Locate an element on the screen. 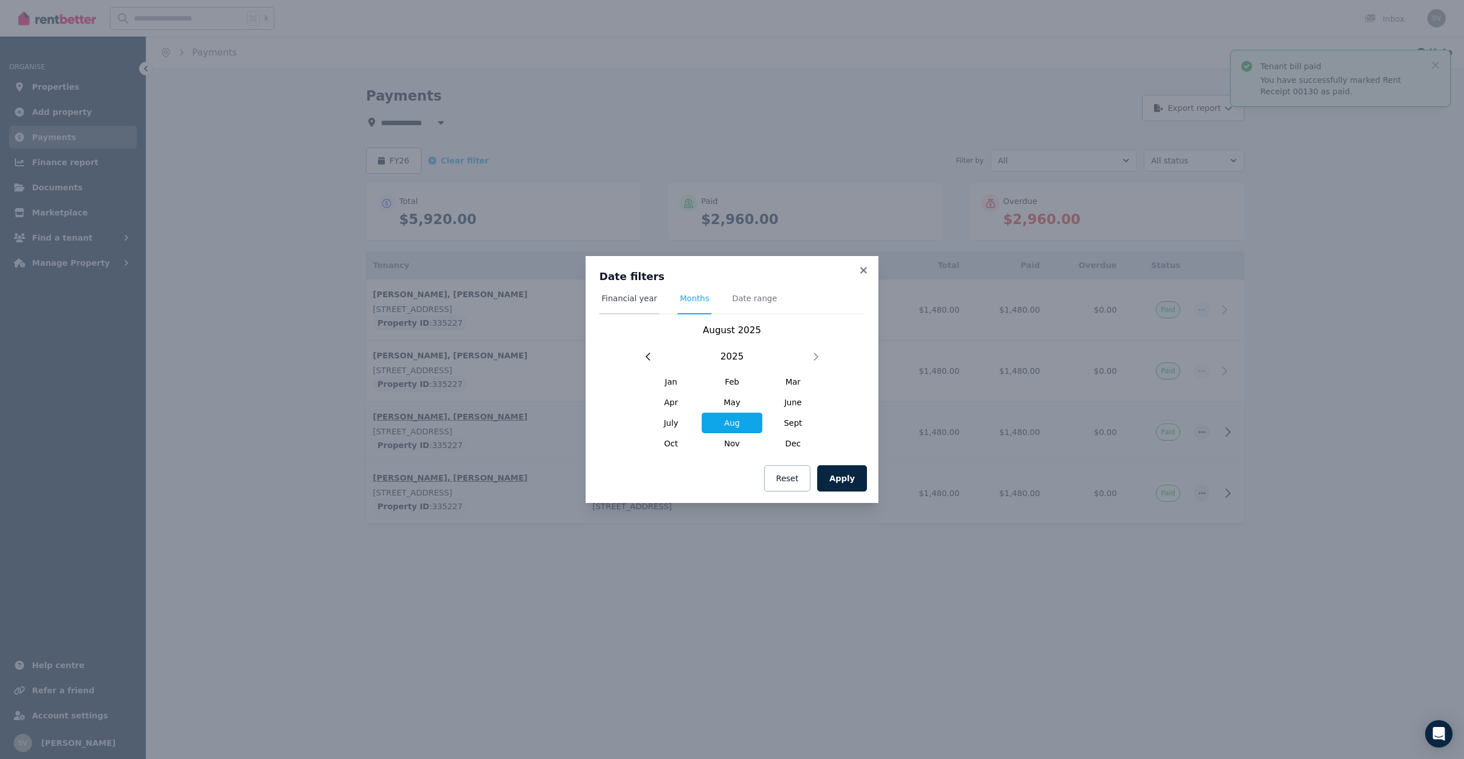 This screenshot has height=759, width=1464. span: Financial year is located at coordinates (629, 298).